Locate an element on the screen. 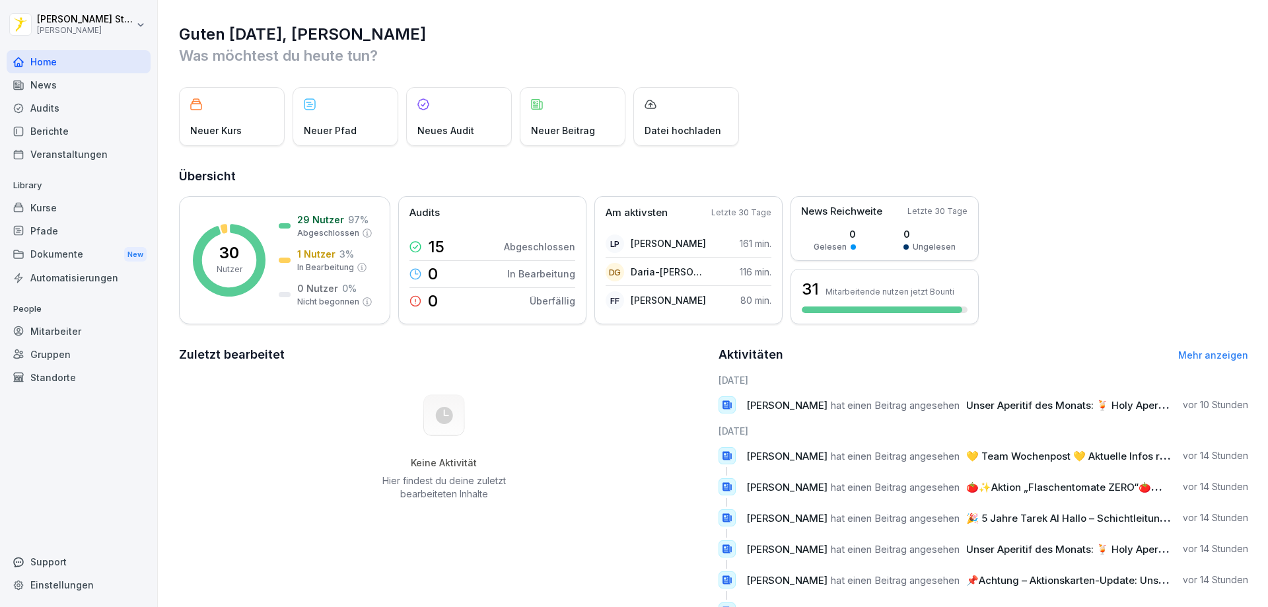  a: Standorte is located at coordinates (79, 377).